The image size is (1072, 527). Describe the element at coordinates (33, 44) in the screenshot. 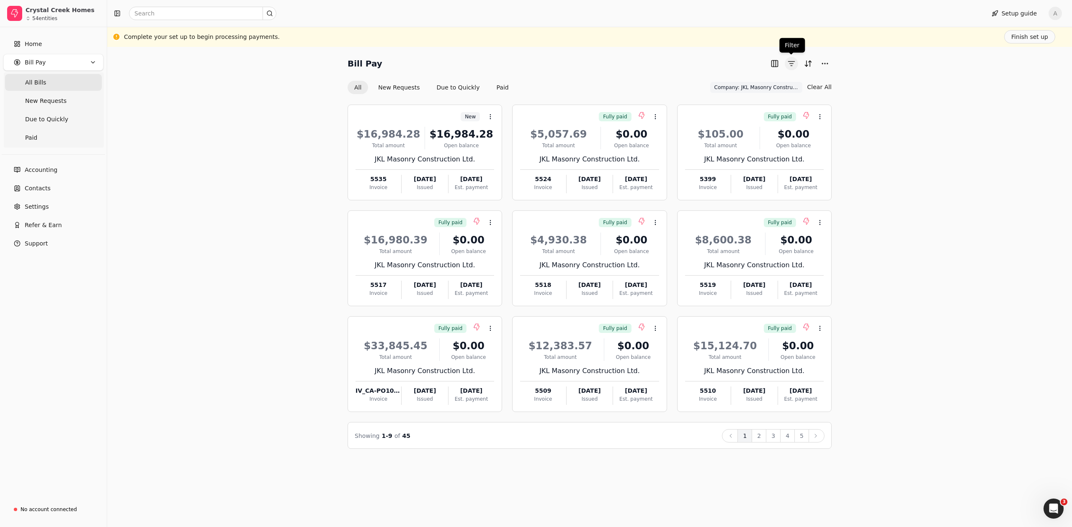

I see `span: Home` at that location.